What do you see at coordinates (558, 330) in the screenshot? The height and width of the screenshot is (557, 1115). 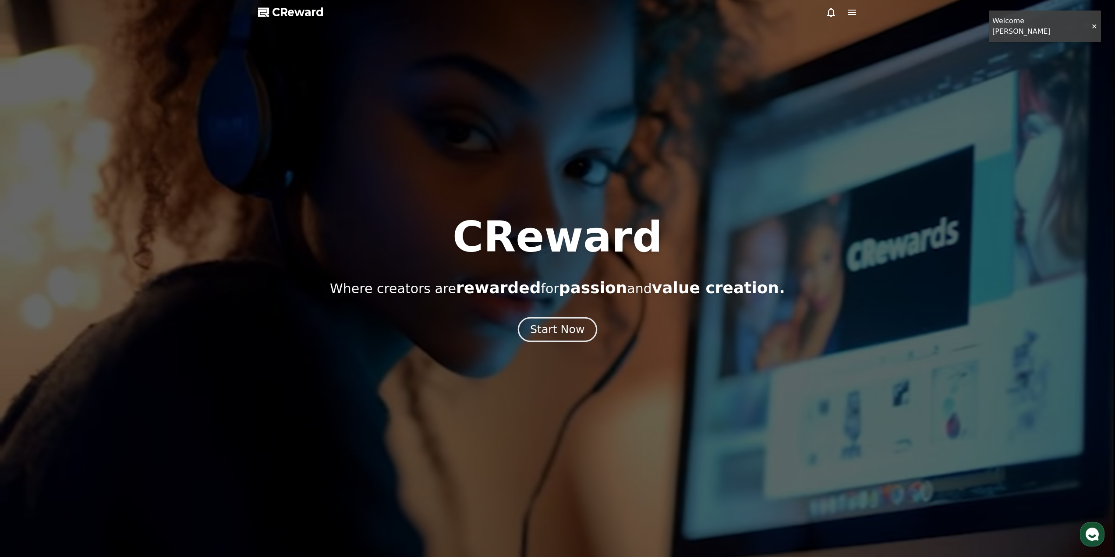 I see `a: Start Now` at bounding box center [558, 330].